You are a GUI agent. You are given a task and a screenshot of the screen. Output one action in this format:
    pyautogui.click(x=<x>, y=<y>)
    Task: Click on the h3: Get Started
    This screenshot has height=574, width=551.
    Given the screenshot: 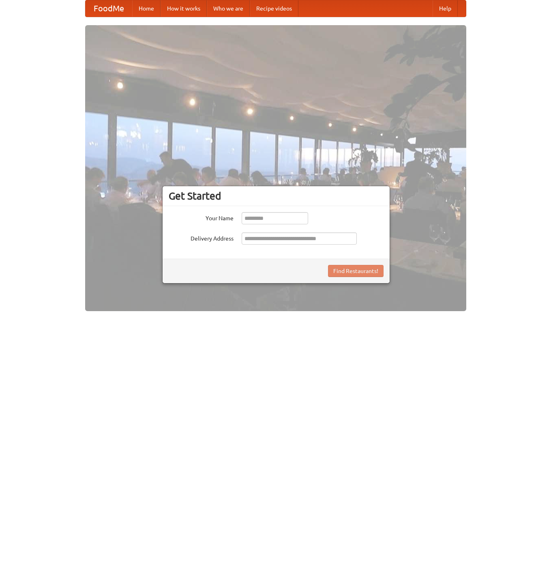 What is the action you would take?
    pyautogui.click(x=276, y=196)
    